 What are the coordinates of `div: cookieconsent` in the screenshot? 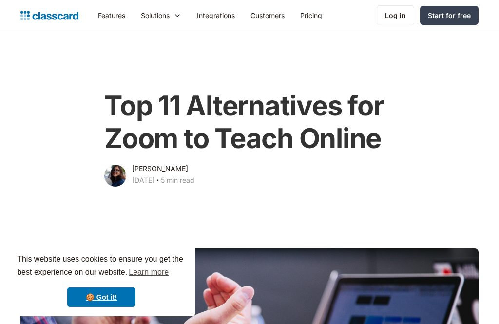 It's located at (101, 280).